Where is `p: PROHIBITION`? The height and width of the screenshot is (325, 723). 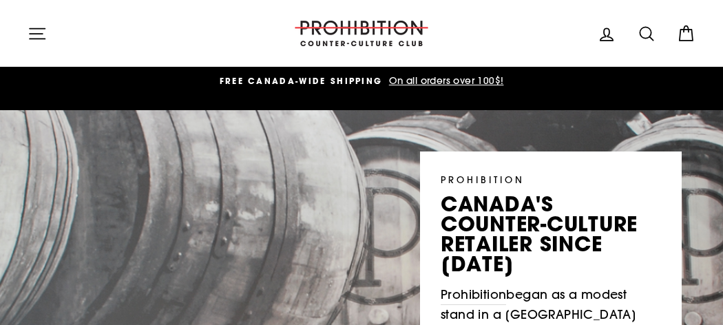
p: PROHIBITION is located at coordinates (551, 179).